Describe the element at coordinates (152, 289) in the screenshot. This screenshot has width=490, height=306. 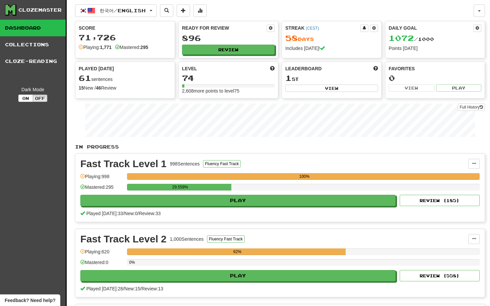
I see `span: Review: 13` at that location.